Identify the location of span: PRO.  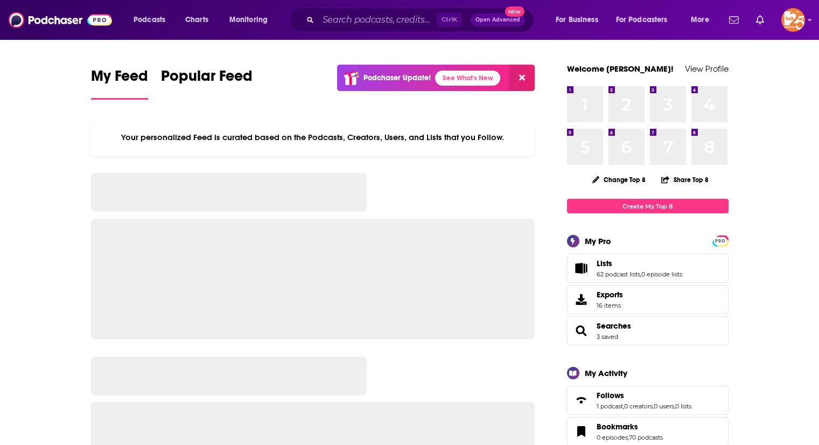
(721, 241).